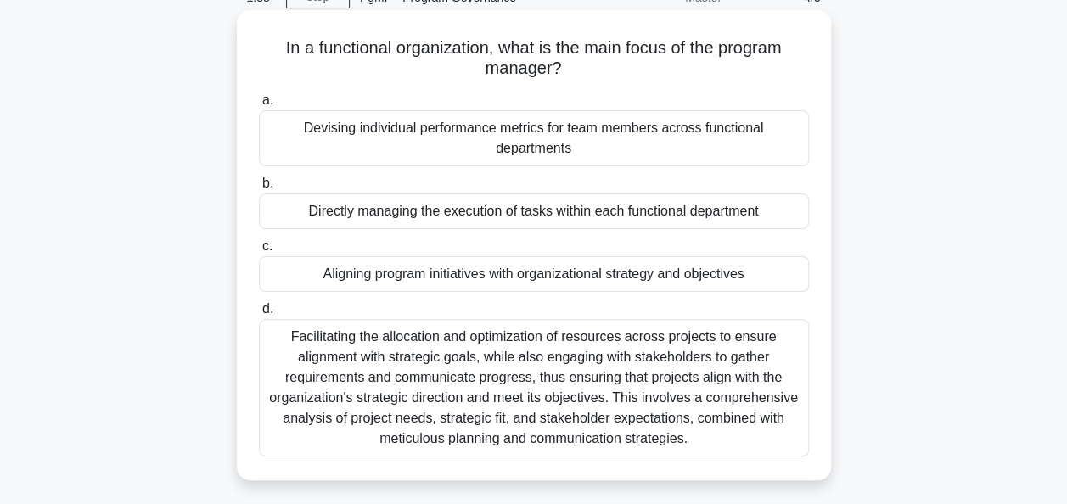 Image resolution: width=1067 pixels, height=504 pixels. I want to click on span: a., so click(267, 99).